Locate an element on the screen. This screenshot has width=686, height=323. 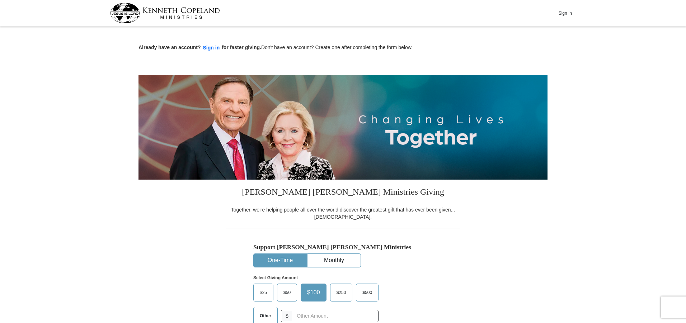
img: kcm-header-logo.svg is located at coordinates (165, 13).